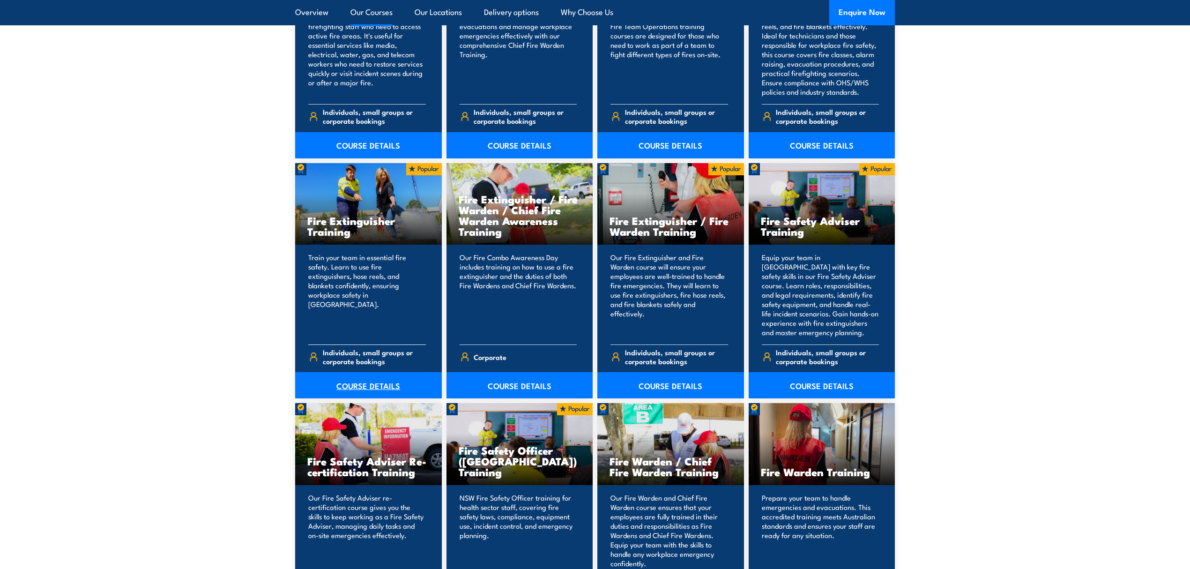  I want to click on p: Our Fire Extinguisher and Fire Warden course will ensure your employees are well-trained to handl..., so click(669, 295).